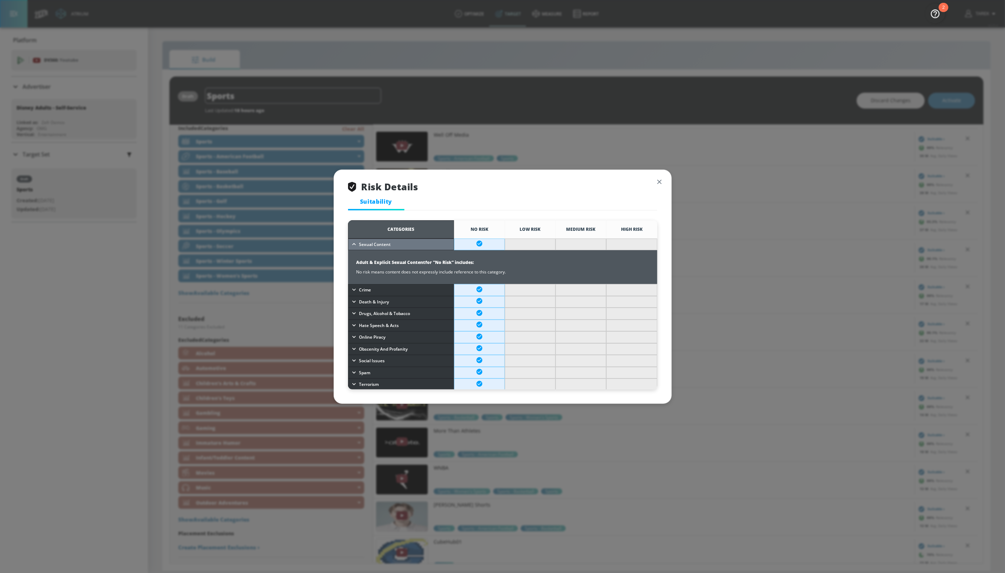 The width and height of the screenshot is (1005, 573). I want to click on button: Crime, so click(401, 290).